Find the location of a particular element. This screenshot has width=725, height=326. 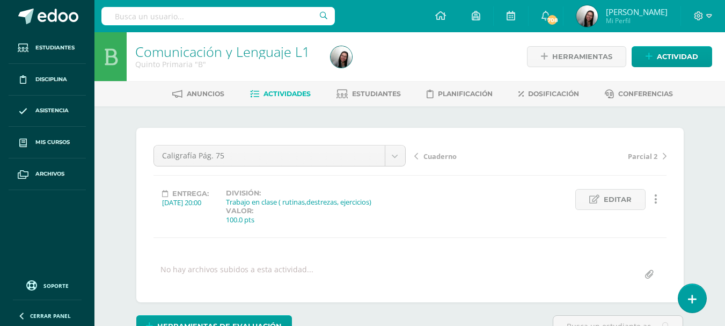

span: 708 is located at coordinates (552, 20).